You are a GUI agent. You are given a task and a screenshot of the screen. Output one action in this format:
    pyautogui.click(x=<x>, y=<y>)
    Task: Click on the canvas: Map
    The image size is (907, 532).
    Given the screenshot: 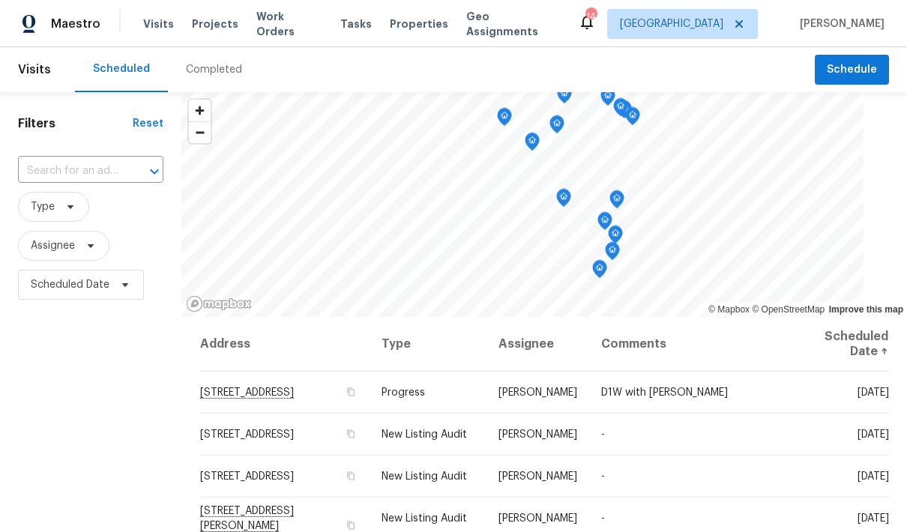 What is the action you would take?
    pyautogui.click(x=523, y=205)
    